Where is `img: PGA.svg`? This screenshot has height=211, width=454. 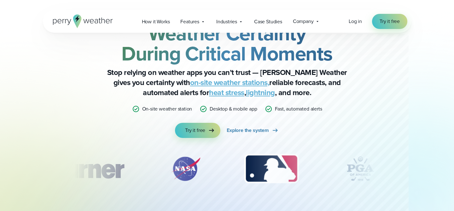 img: PGA.svg is located at coordinates (360, 169).